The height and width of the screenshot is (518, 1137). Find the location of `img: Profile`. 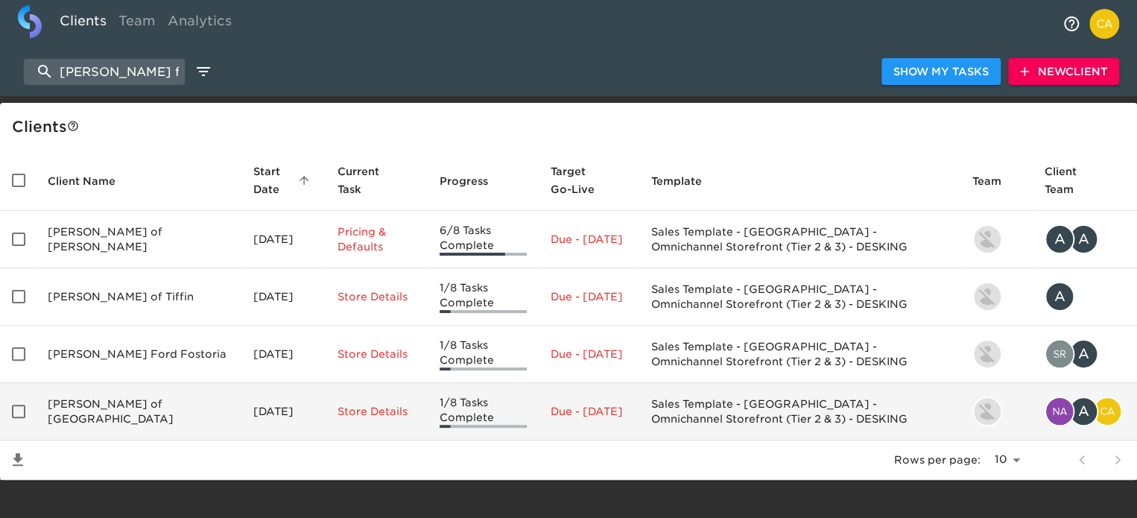

img: Profile is located at coordinates (1104, 24).